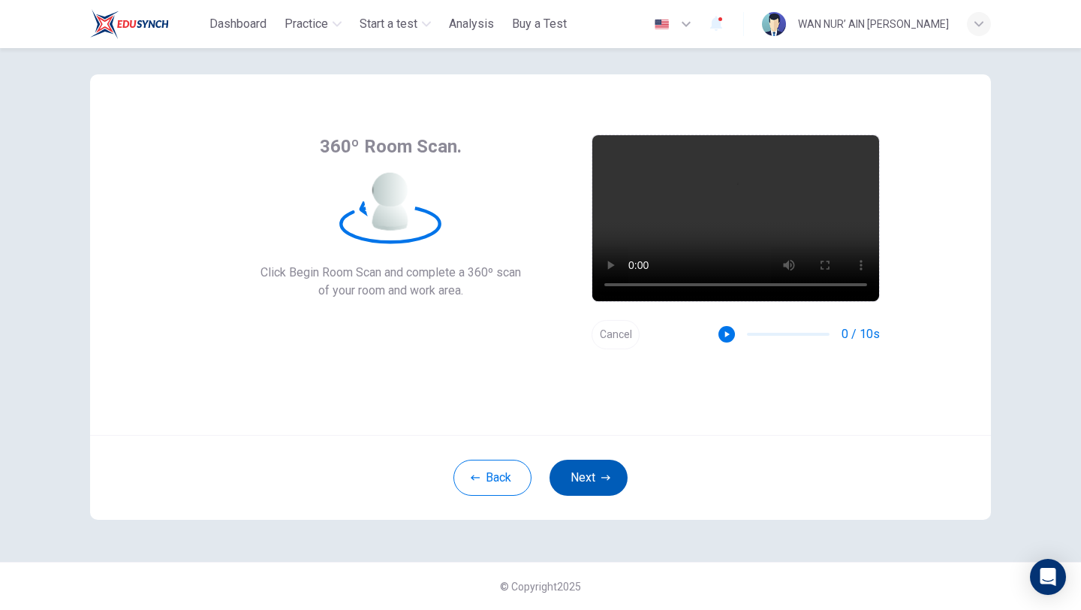 The image size is (1081, 610). What do you see at coordinates (861, 334) in the screenshot?
I see `span: 0 / 10s` at bounding box center [861, 334].